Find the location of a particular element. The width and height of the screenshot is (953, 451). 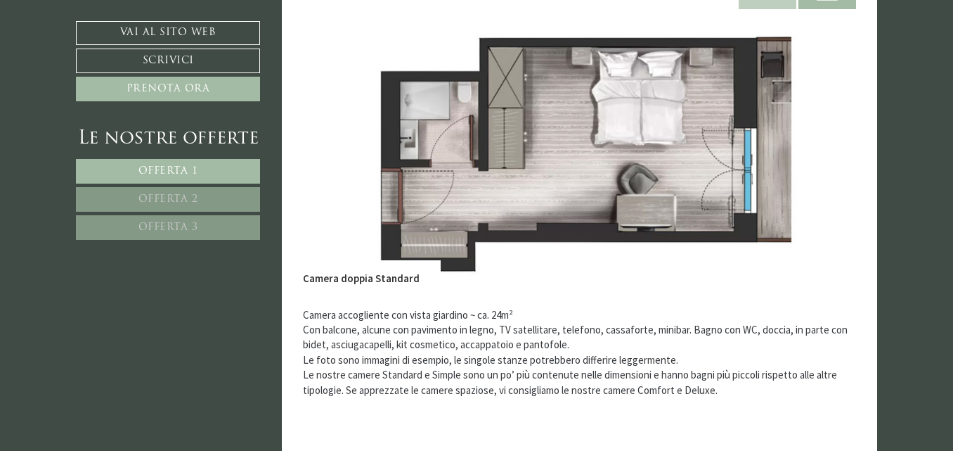

div: Camera doppia Standard is located at coordinates (372, 273).